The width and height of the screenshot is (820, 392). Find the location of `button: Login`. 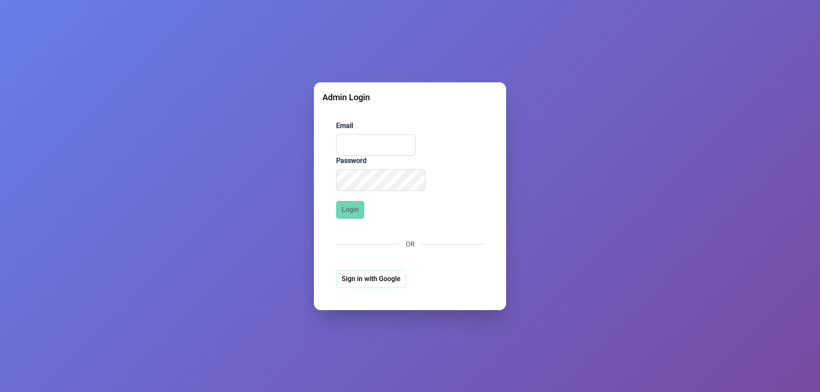

button: Login is located at coordinates (350, 210).